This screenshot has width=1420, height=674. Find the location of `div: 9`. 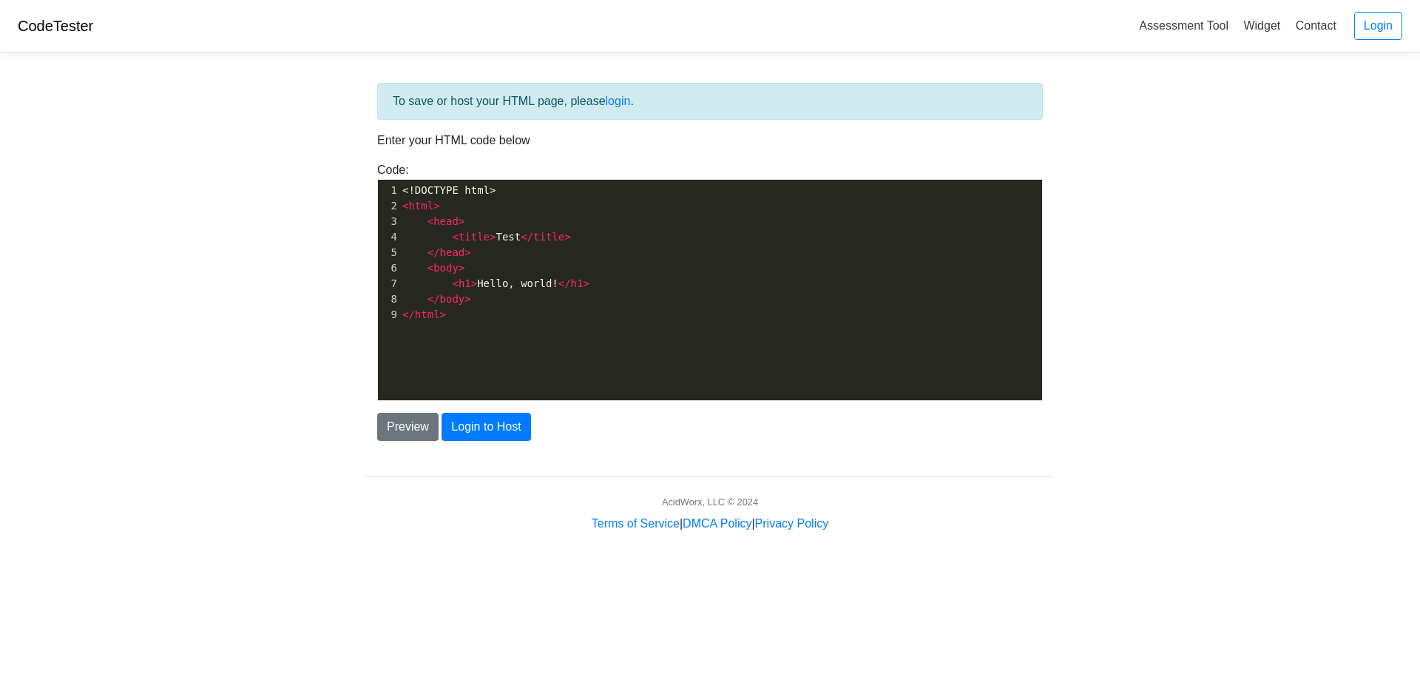

div: 9 is located at coordinates (388, 314).